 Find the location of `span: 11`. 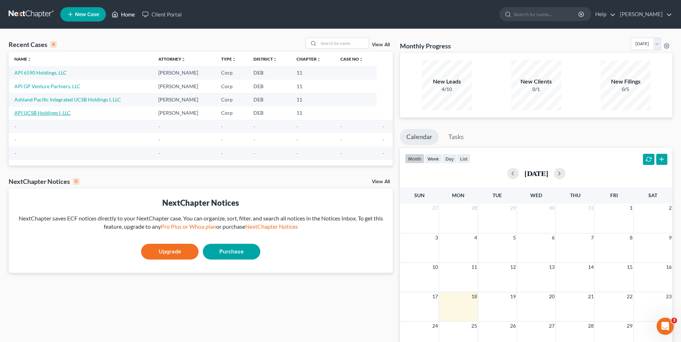

span: 11 is located at coordinates (474, 267).